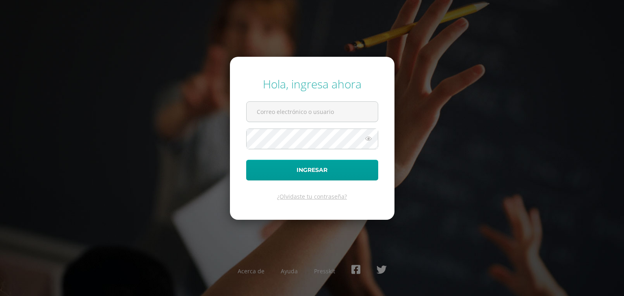  I want to click on a: Ayuda, so click(289, 271).